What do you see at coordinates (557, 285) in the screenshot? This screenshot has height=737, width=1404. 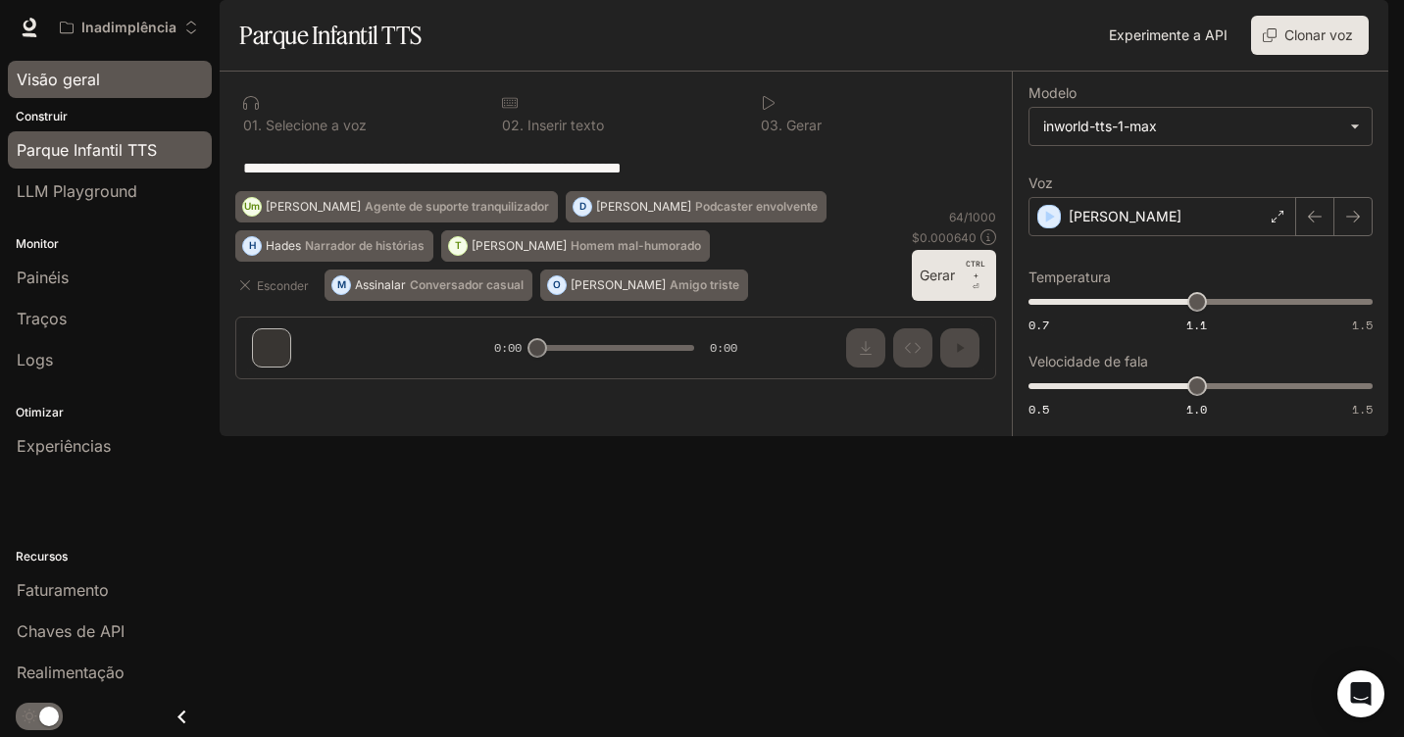 I see `div: O` at bounding box center [557, 285].